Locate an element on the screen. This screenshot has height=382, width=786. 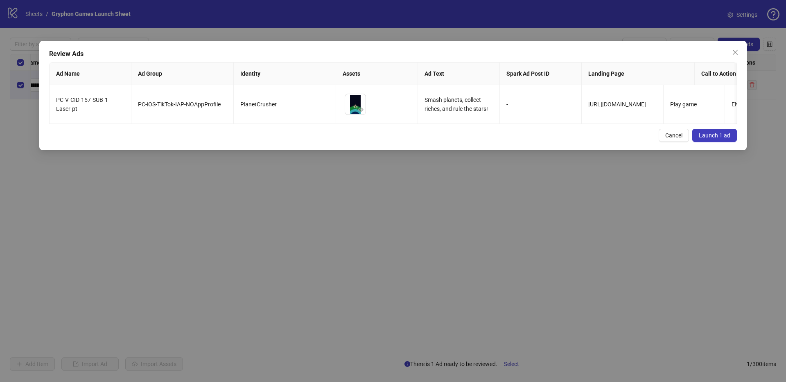
th: Assets is located at coordinates (377, 74).